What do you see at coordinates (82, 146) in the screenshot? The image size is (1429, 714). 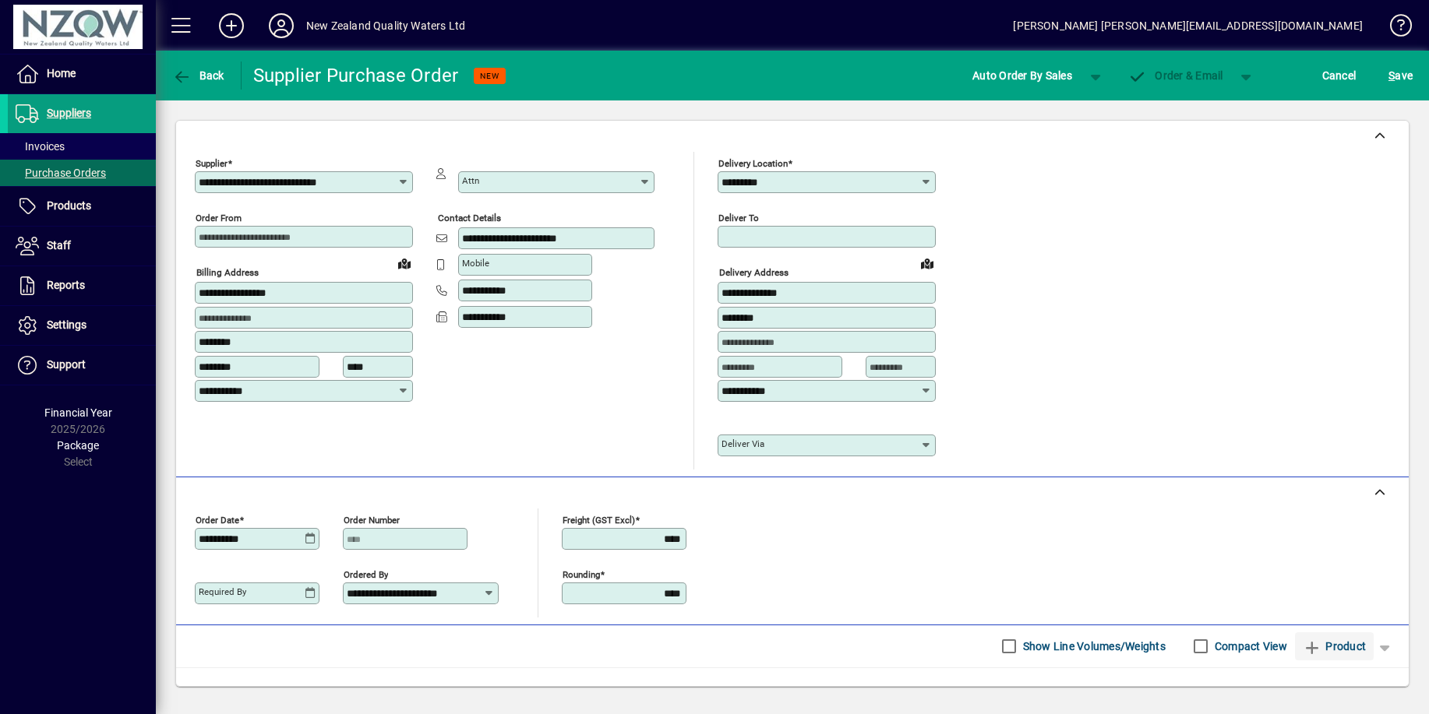 I see `a: Invoices` at bounding box center [82, 146].